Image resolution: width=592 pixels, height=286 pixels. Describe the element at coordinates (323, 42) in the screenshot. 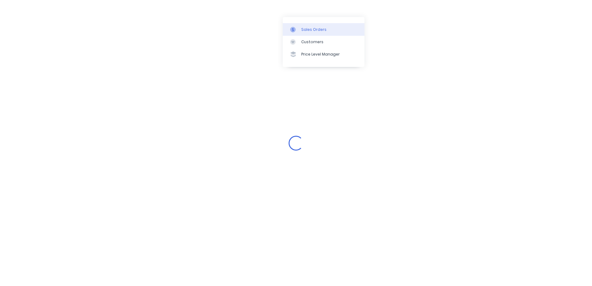

I see `a: Customers` at that location.